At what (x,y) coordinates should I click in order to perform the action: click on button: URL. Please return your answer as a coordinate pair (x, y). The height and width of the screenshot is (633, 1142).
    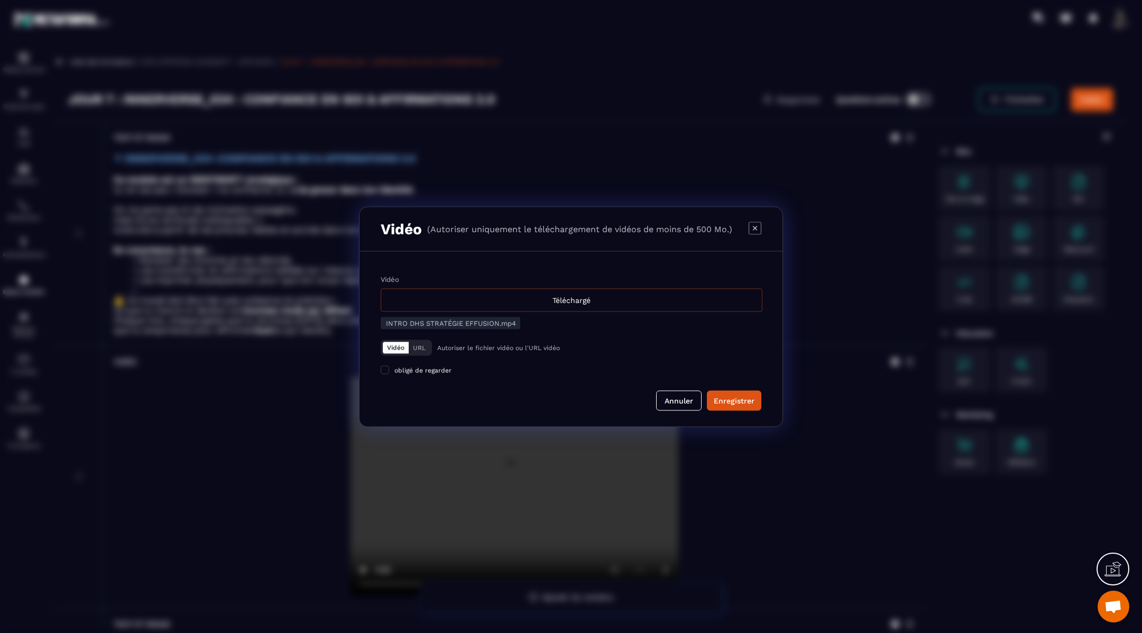
    Looking at the image, I should click on (419, 347).